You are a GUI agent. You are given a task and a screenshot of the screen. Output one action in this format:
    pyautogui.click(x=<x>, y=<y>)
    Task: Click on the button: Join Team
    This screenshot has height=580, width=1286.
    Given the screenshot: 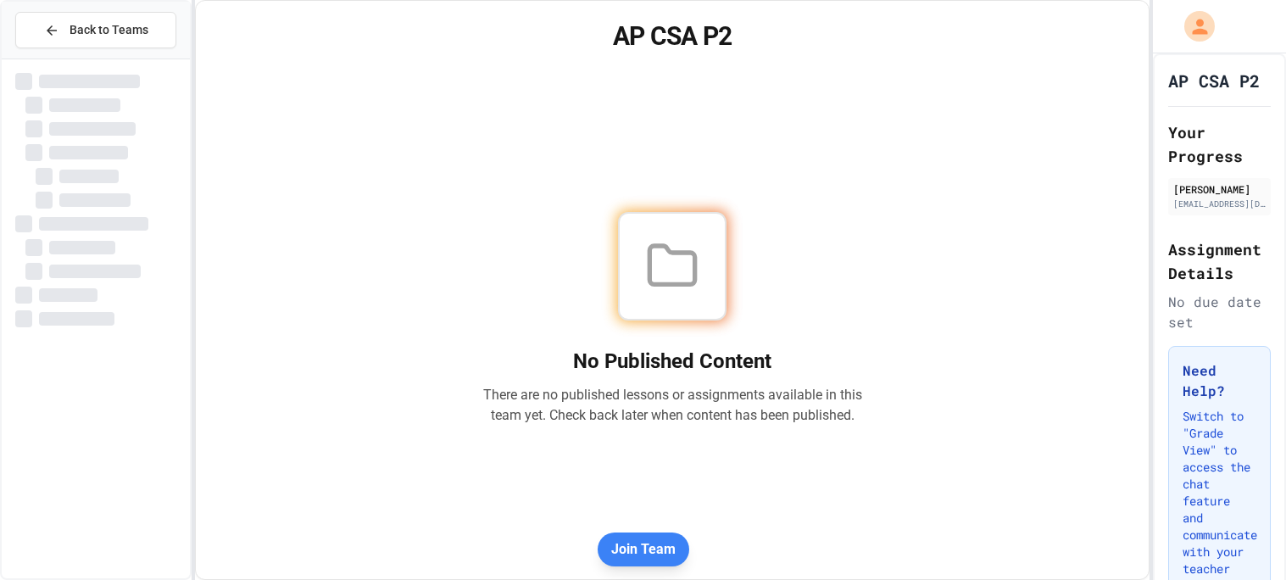 What is the action you would take?
    pyautogui.click(x=643, y=549)
    